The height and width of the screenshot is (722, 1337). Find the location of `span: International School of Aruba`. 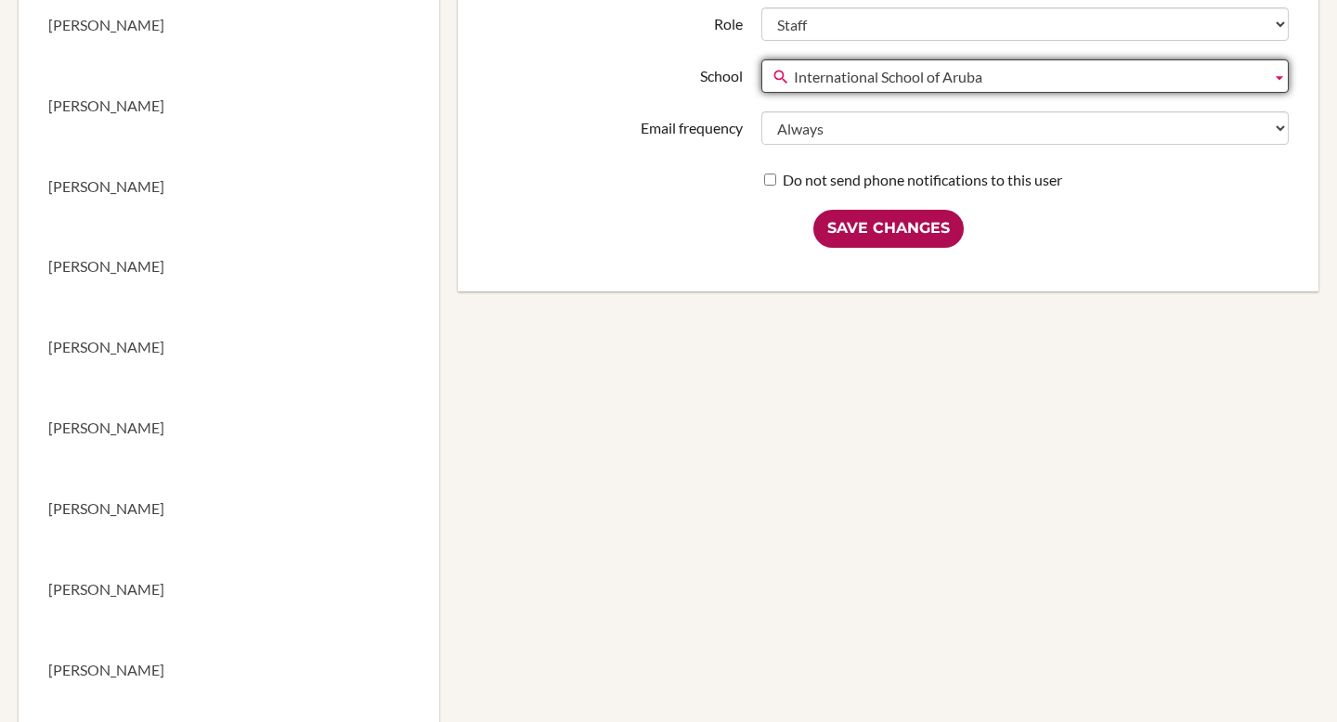

span: International School of Aruba is located at coordinates (1029, 77).